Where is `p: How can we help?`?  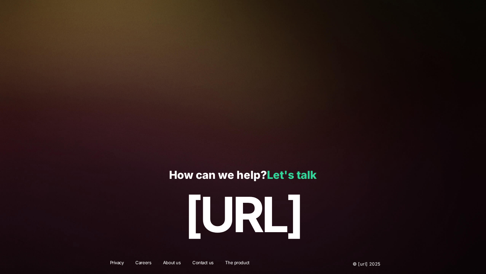
p: How can we help? is located at coordinates (243, 175).